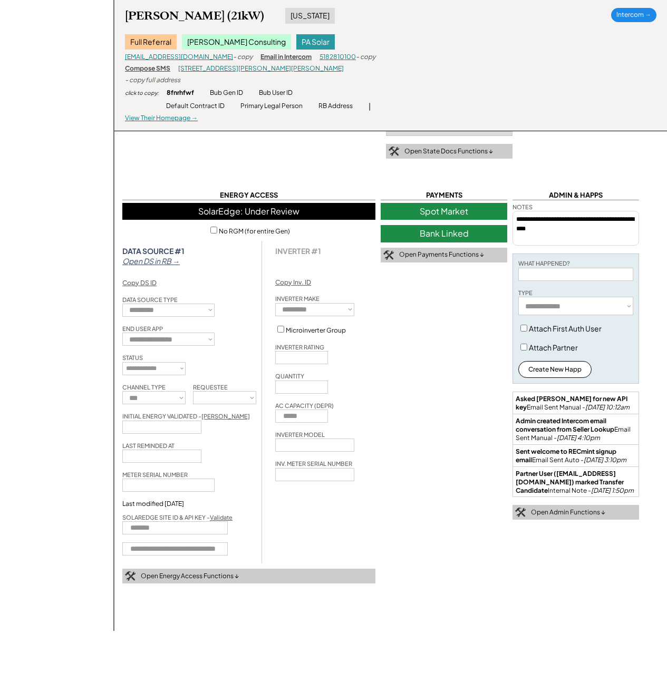 This screenshot has width=667, height=682. What do you see at coordinates (286, 57) in the screenshot?
I see `div: Email in Intercom` at bounding box center [286, 57].